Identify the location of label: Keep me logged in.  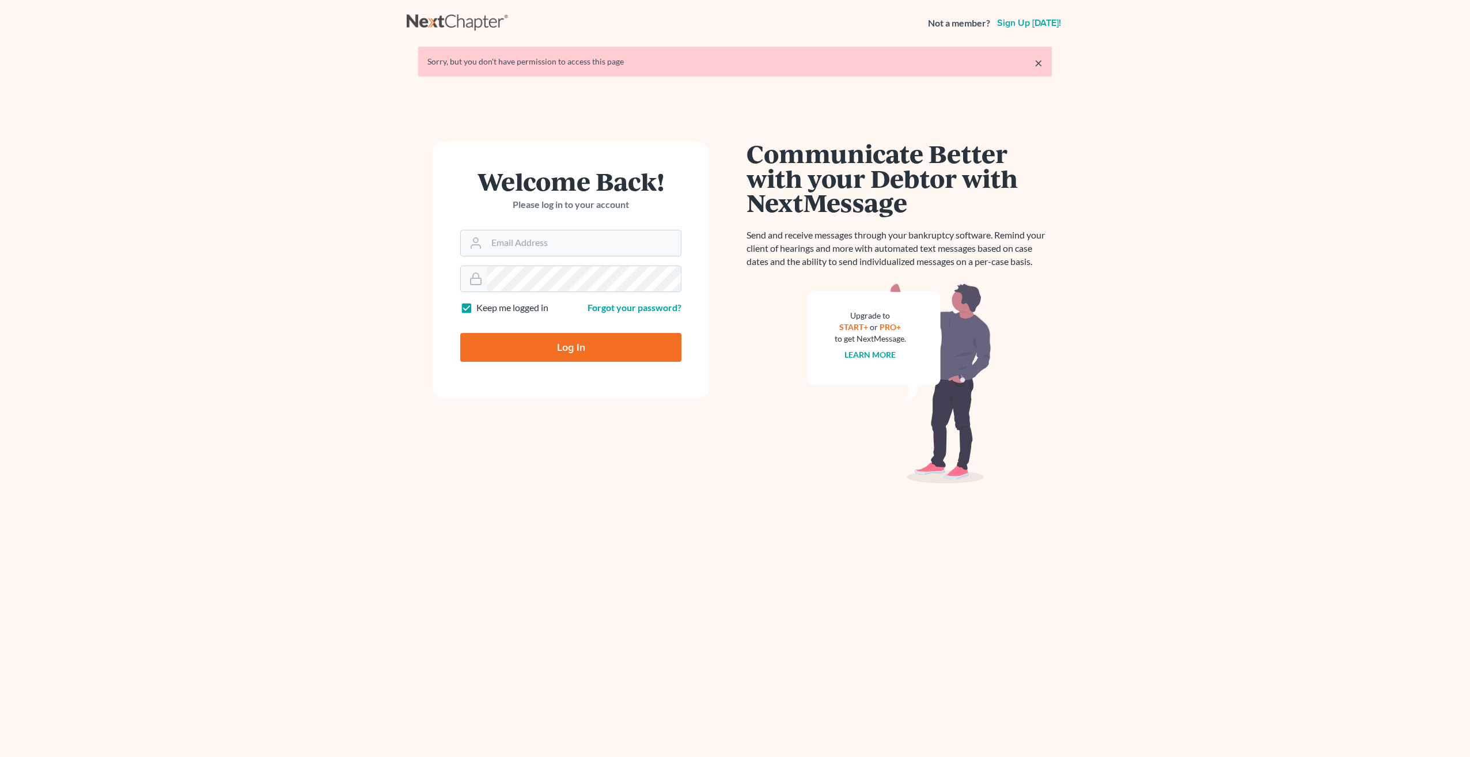
(512, 308).